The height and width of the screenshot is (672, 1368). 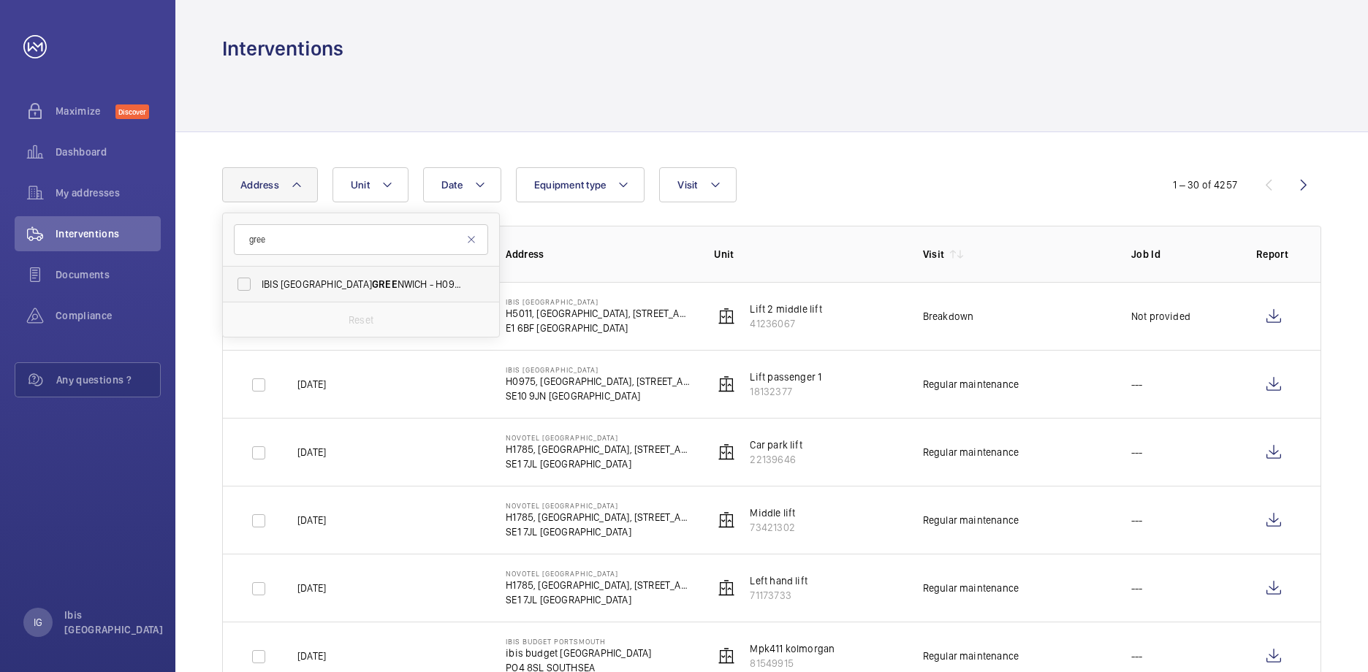 What do you see at coordinates (773, 513) in the screenshot?
I see `p: Middle lift` at bounding box center [773, 513].